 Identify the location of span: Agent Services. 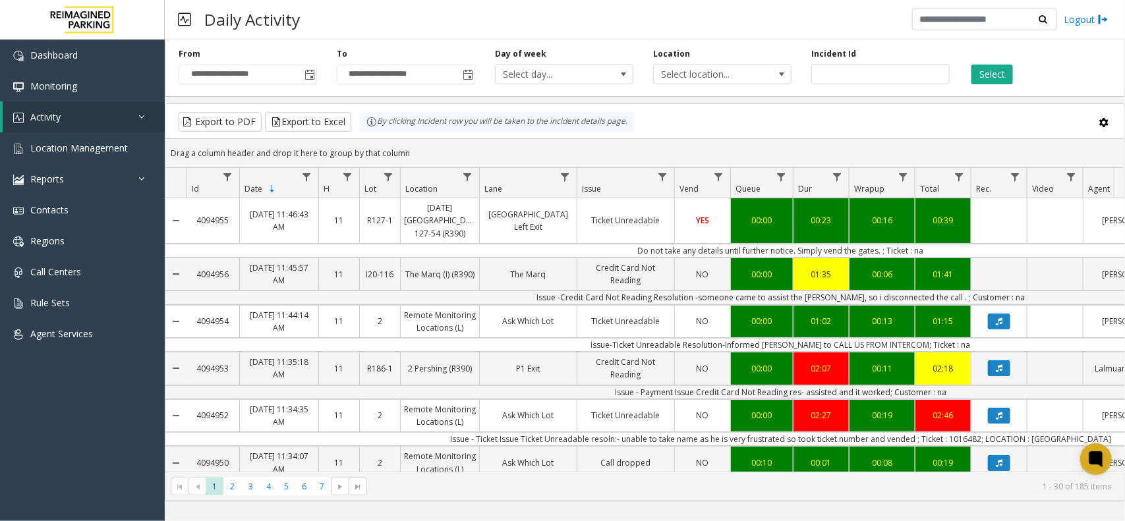
(61, 333).